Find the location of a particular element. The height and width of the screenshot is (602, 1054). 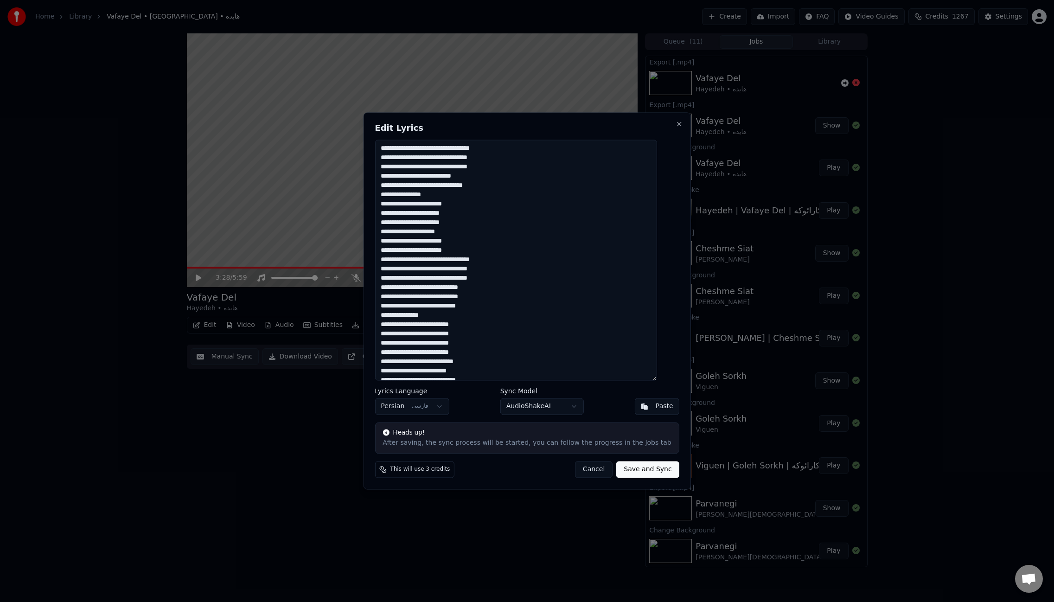

button: Paste is located at coordinates (657, 407).